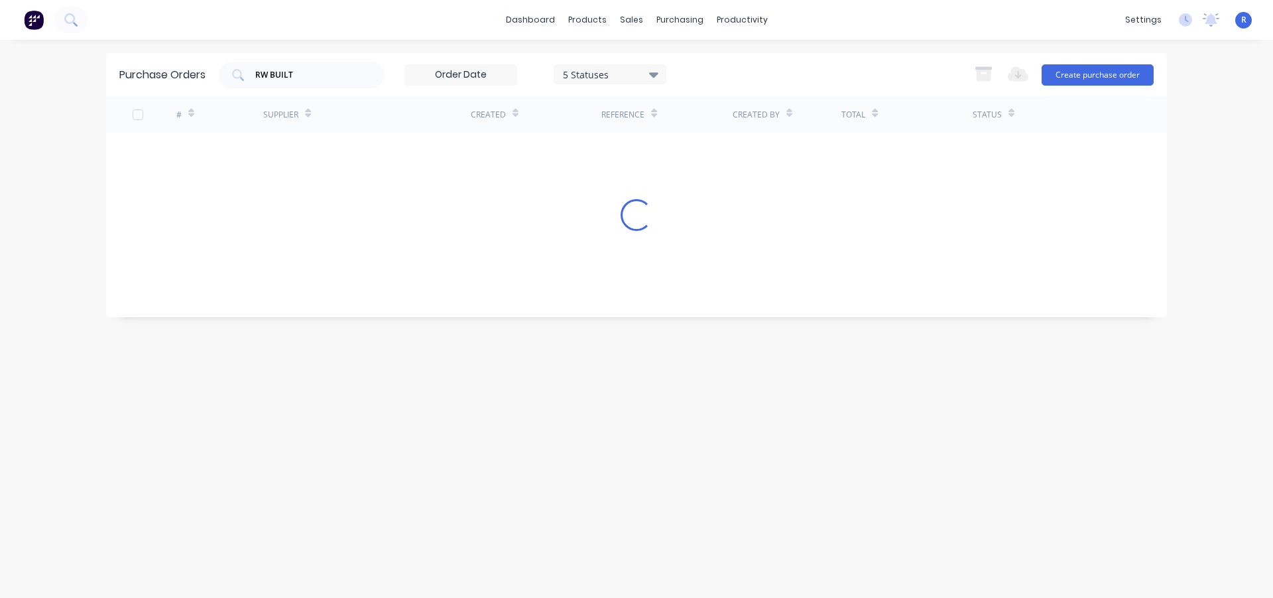 This screenshot has width=1273, height=598. I want to click on input: Search purchase orders..., so click(309, 75).